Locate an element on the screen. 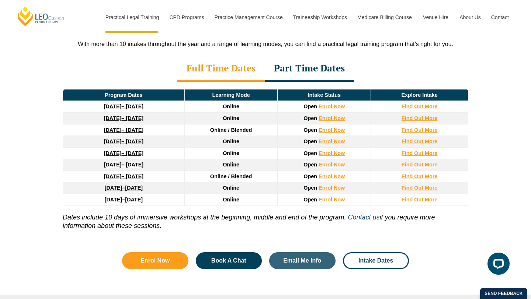  a: Practice Management Course is located at coordinates (248, 17).